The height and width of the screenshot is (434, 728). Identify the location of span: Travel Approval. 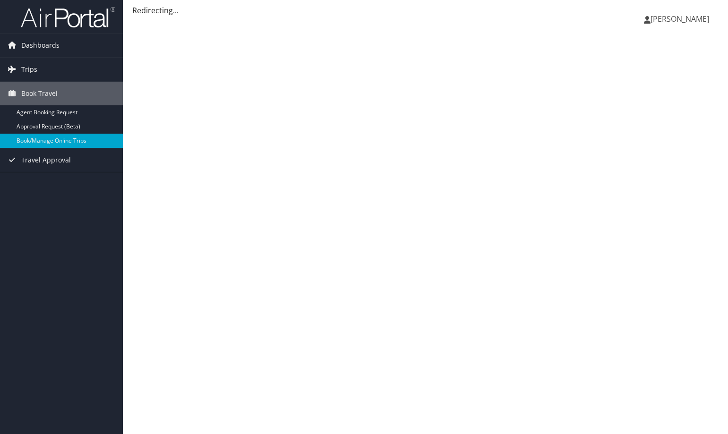
(46, 160).